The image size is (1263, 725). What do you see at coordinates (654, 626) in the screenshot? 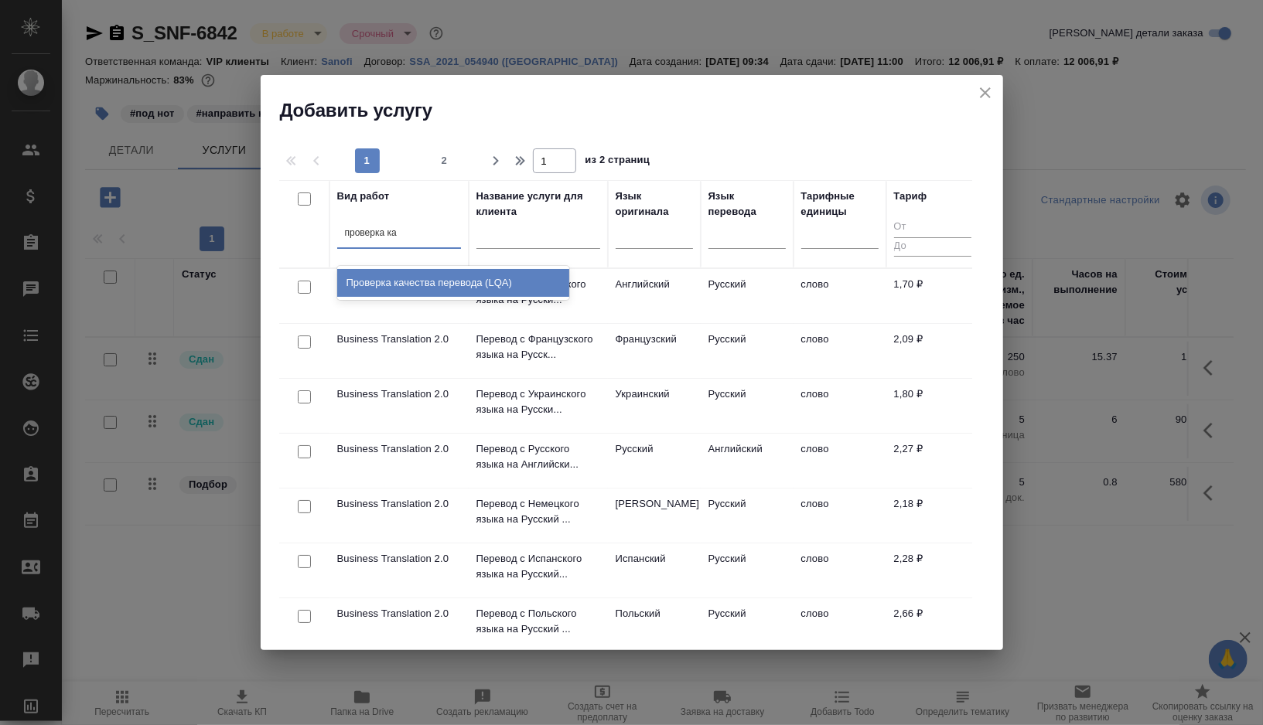
I see `td: Польский` at bounding box center [654, 626].